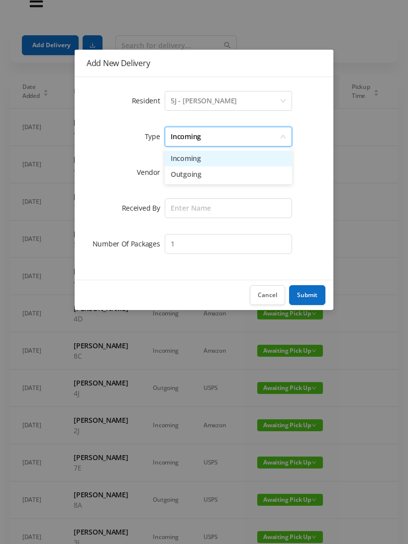  I want to click on div: Add New Delivery, so click(204, 63).